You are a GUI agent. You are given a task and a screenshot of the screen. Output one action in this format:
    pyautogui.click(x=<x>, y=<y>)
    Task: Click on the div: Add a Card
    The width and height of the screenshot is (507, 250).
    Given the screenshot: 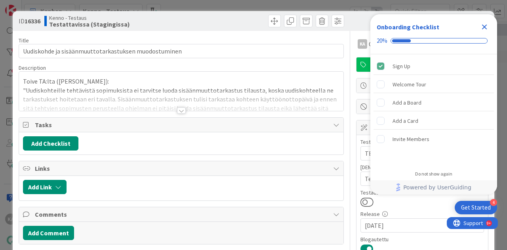 What is the action you would take?
    pyautogui.click(x=405, y=121)
    